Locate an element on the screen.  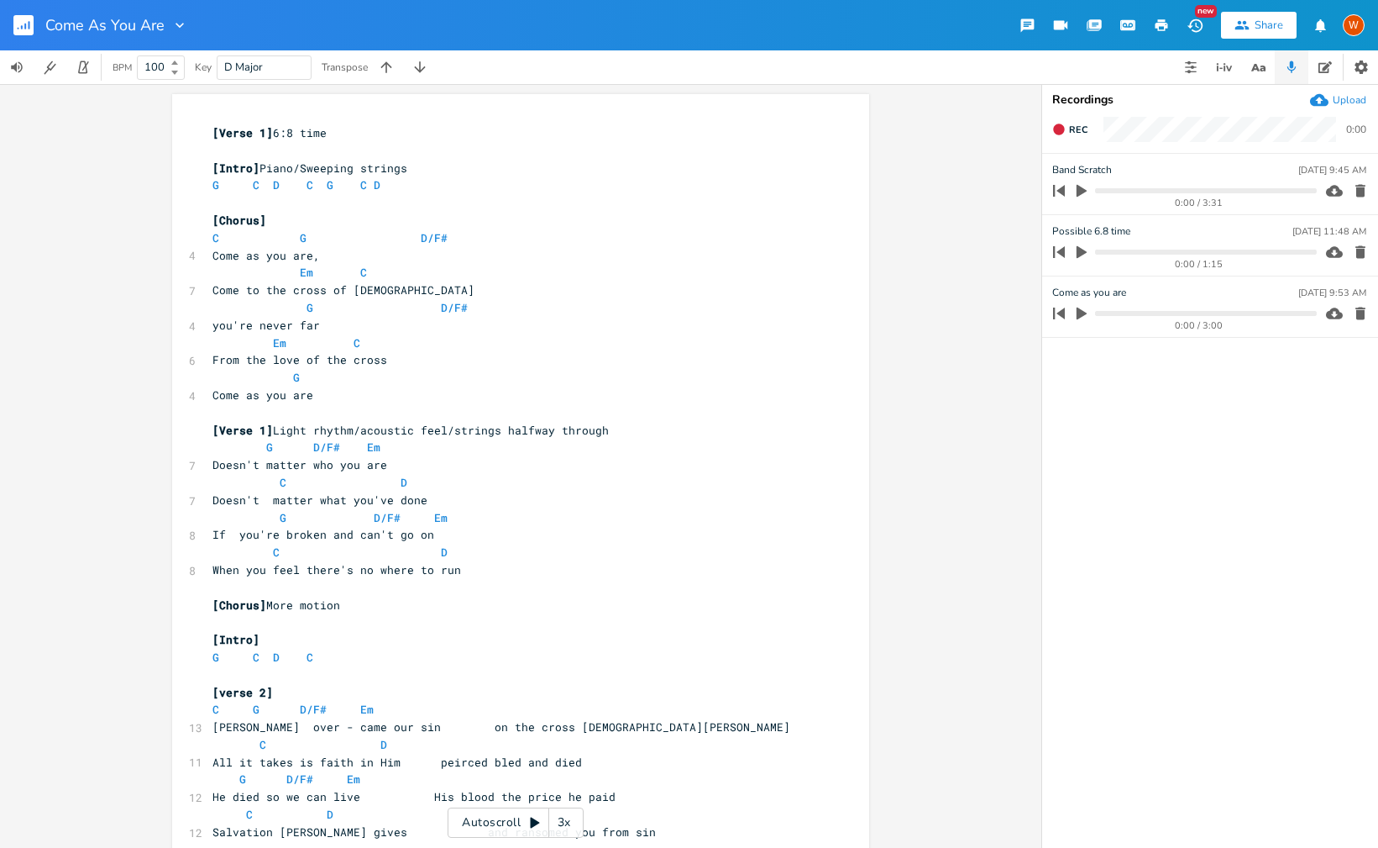
div: Recordings is located at coordinates (1210, 100).